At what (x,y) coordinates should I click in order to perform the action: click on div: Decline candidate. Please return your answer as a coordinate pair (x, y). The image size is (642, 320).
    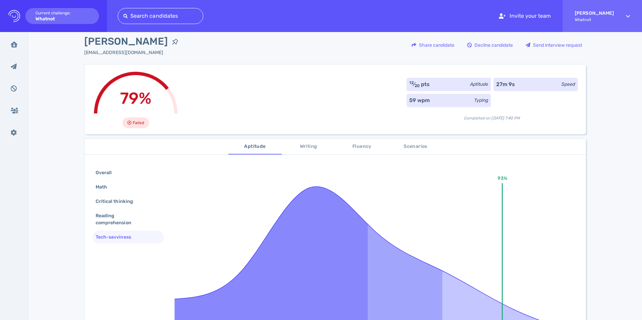
    Looking at the image, I should click on (490, 45).